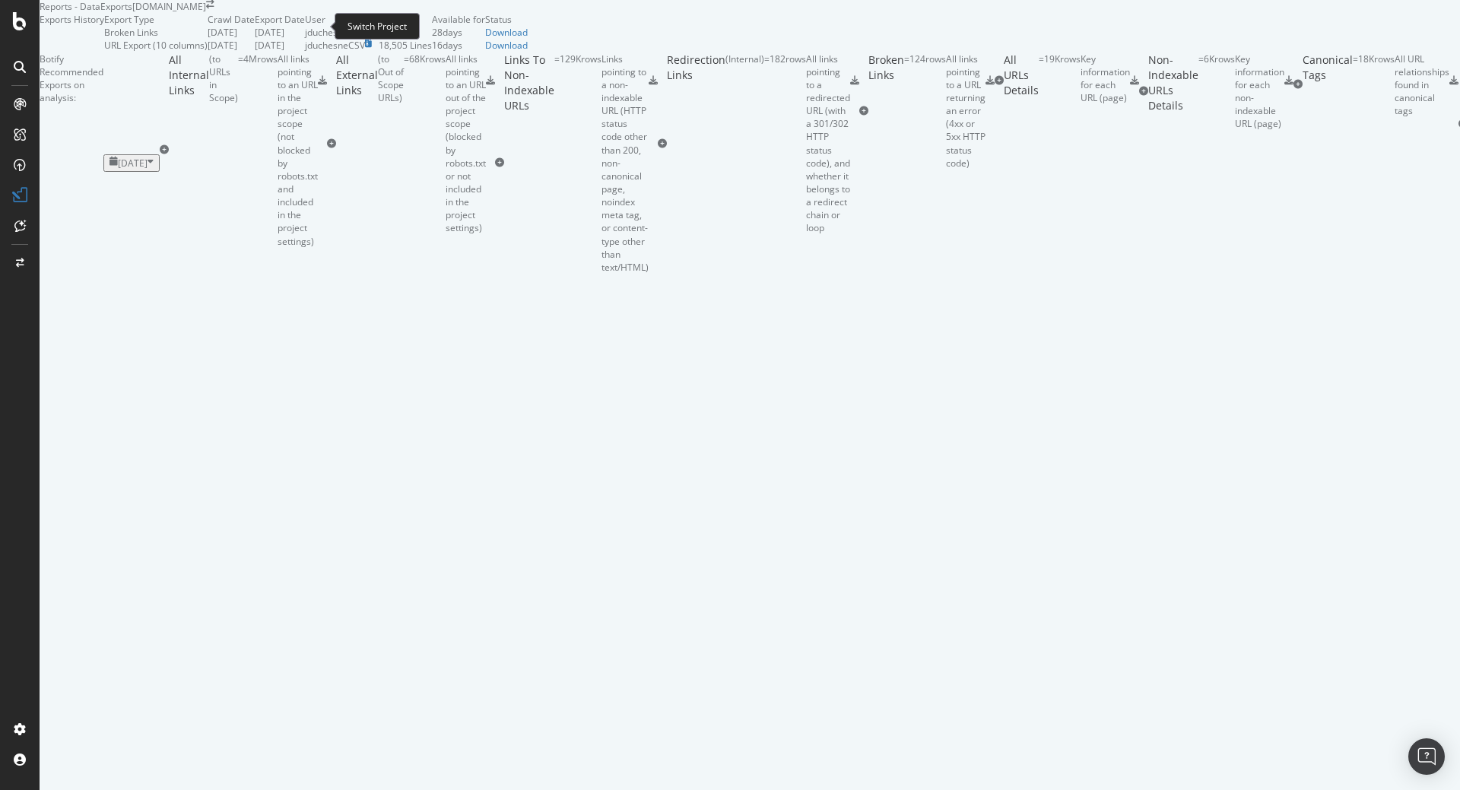  I want to click on div: Key information for each URL (page), so click(1105, 78).